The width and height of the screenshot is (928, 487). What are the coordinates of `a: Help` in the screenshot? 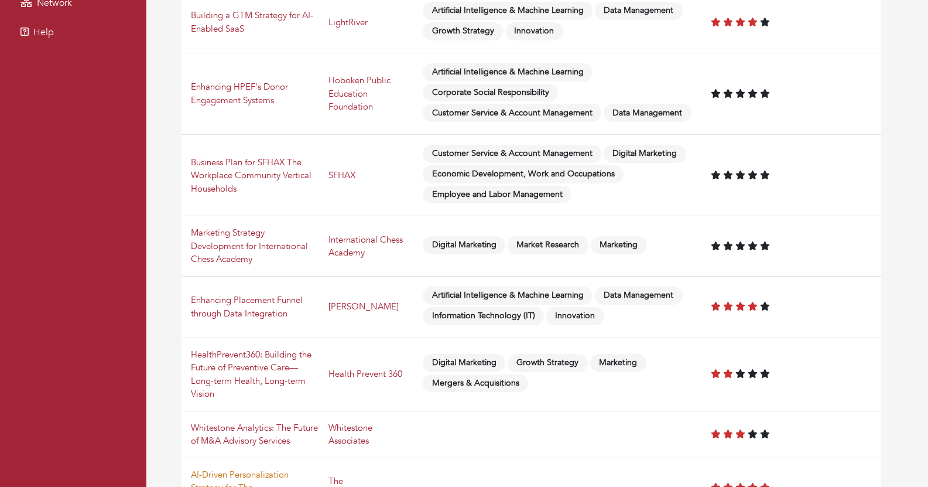 It's located at (73, 32).